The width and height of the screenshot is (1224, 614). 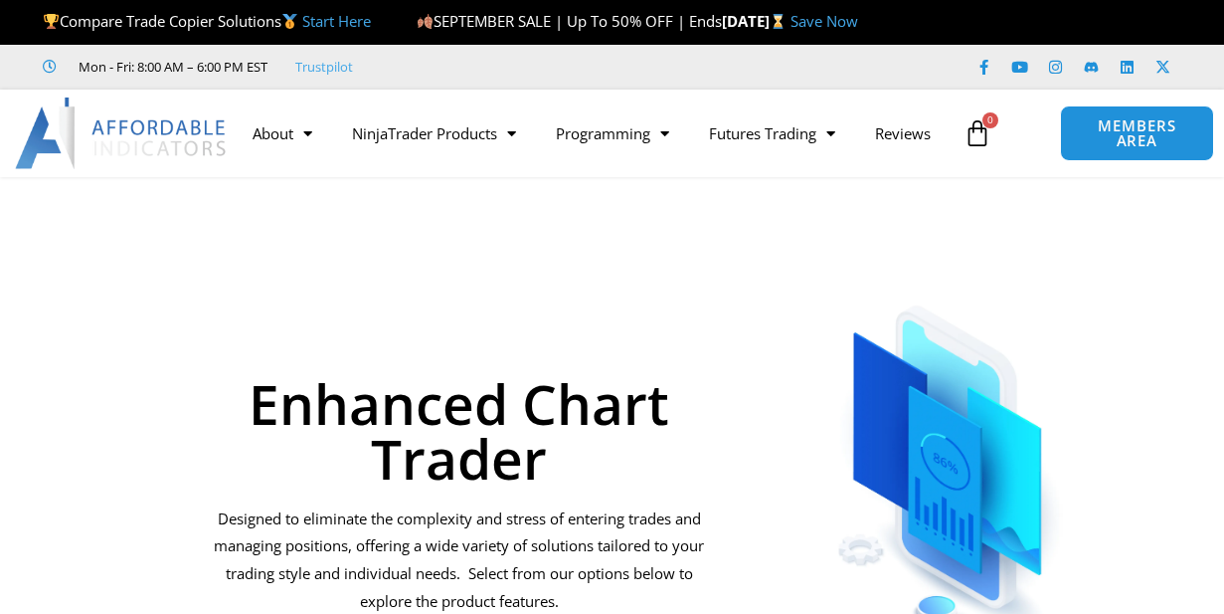 What do you see at coordinates (434, 133) in the screenshot?
I see `a: NinjaTrader Products` at bounding box center [434, 133].